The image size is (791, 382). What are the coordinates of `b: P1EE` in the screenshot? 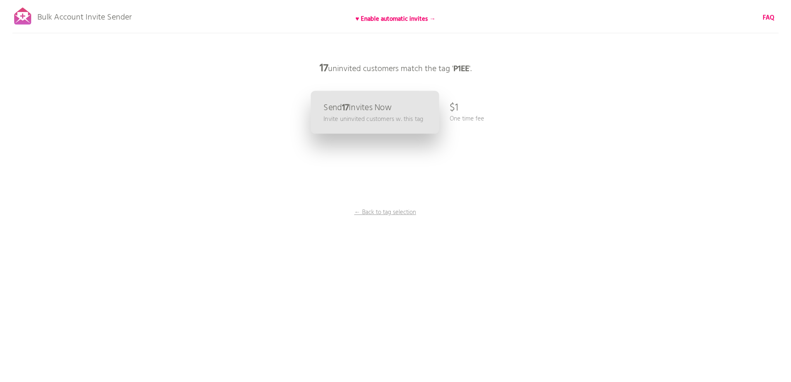 It's located at (462, 69).